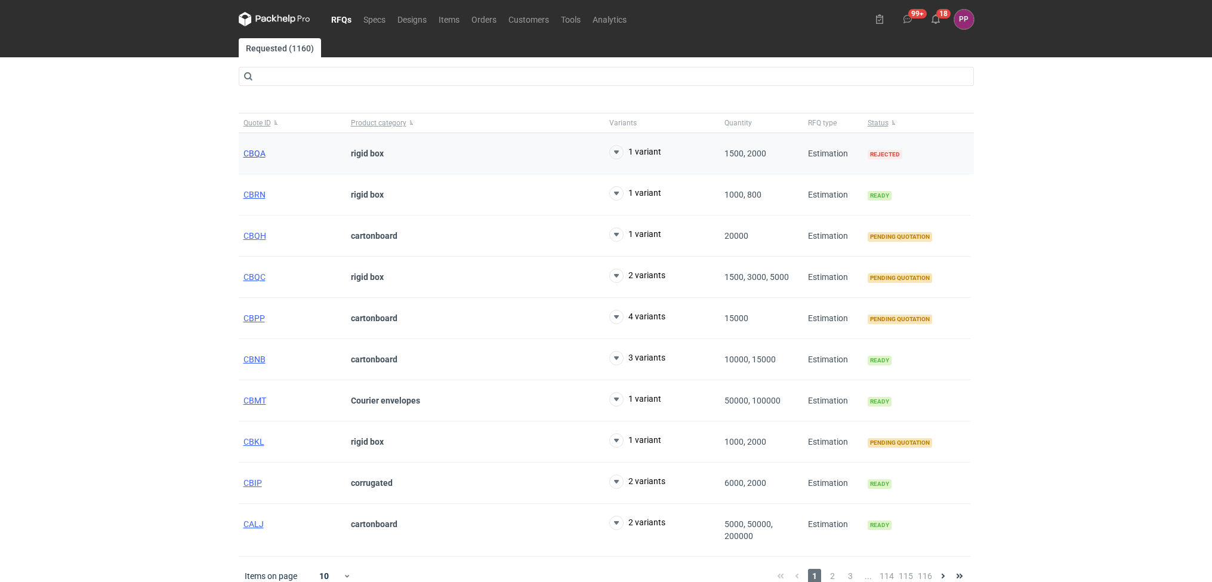 Image resolution: width=1212 pixels, height=582 pixels. Describe the element at coordinates (254, 442) in the screenshot. I see `span: CBKL` at that location.